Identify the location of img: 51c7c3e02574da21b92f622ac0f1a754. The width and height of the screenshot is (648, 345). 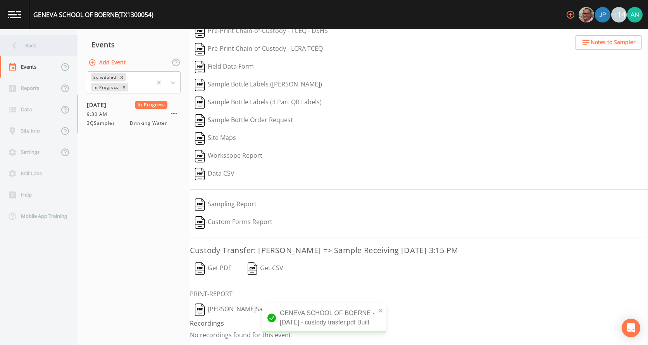
(635, 15).